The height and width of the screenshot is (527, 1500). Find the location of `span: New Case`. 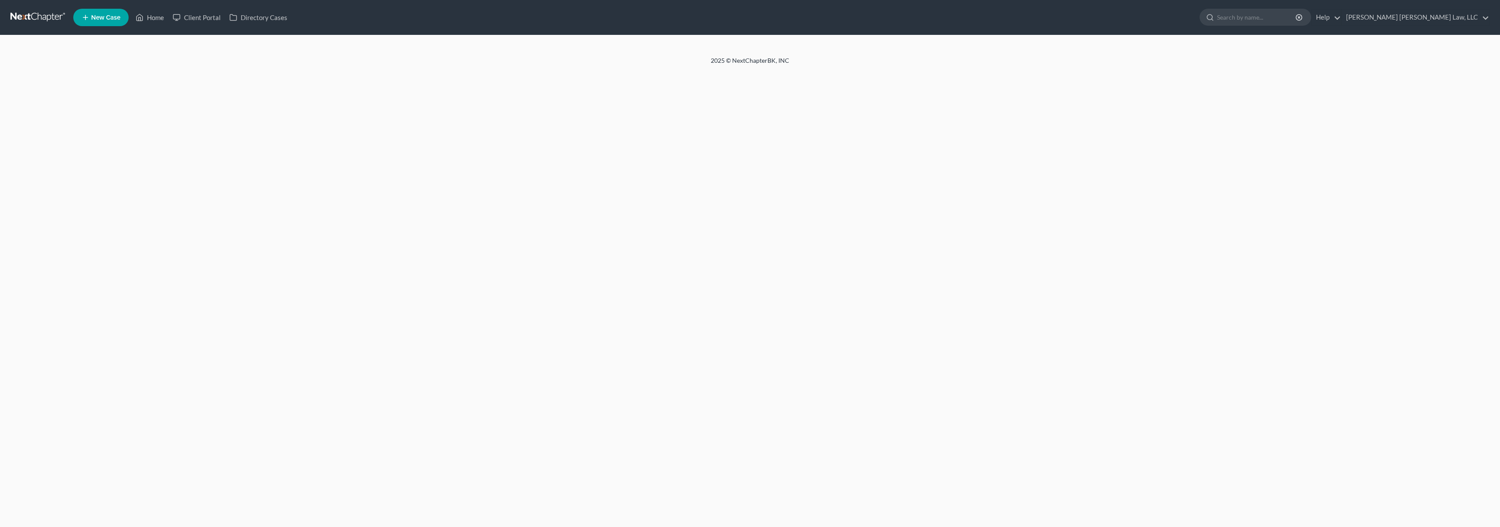

span: New Case is located at coordinates (106, 17).